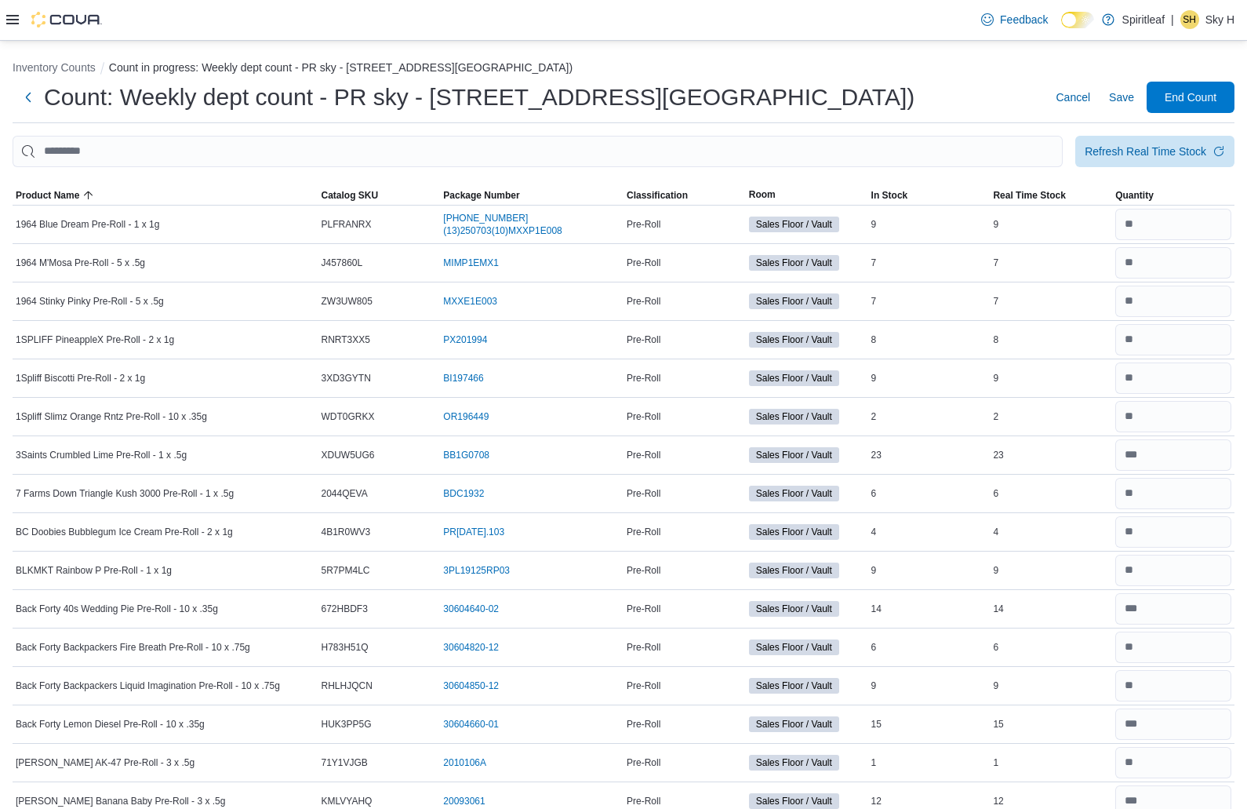  I want to click on button: Refresh Real Time Stock, so click(1155, 151).